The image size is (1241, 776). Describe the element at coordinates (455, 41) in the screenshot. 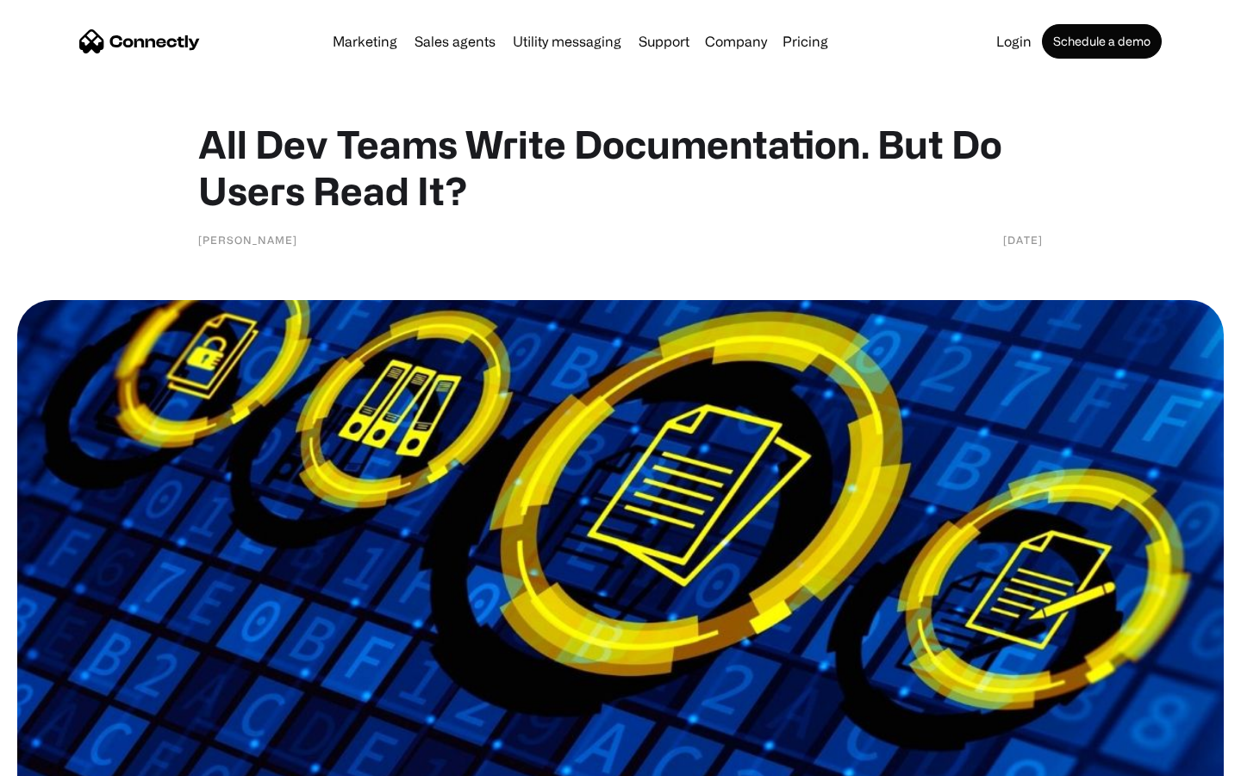

I see `a: Sales agents` at that location.